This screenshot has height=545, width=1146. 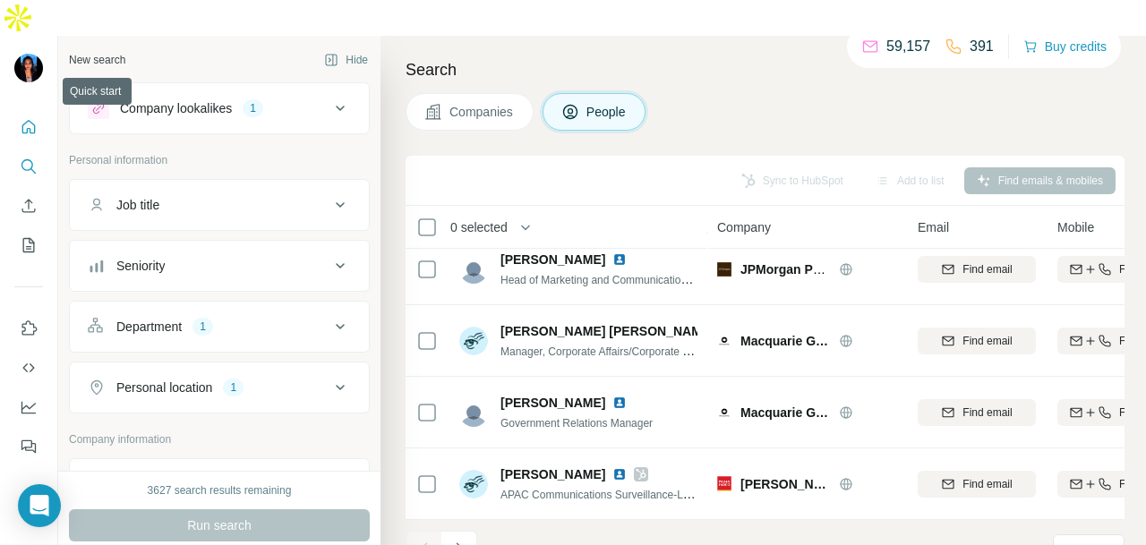 What do you see at coordinates (29, 328) in the screenshot?
I see `button: Use Surfe on LinkedIn` at bounding box center [29, 328].